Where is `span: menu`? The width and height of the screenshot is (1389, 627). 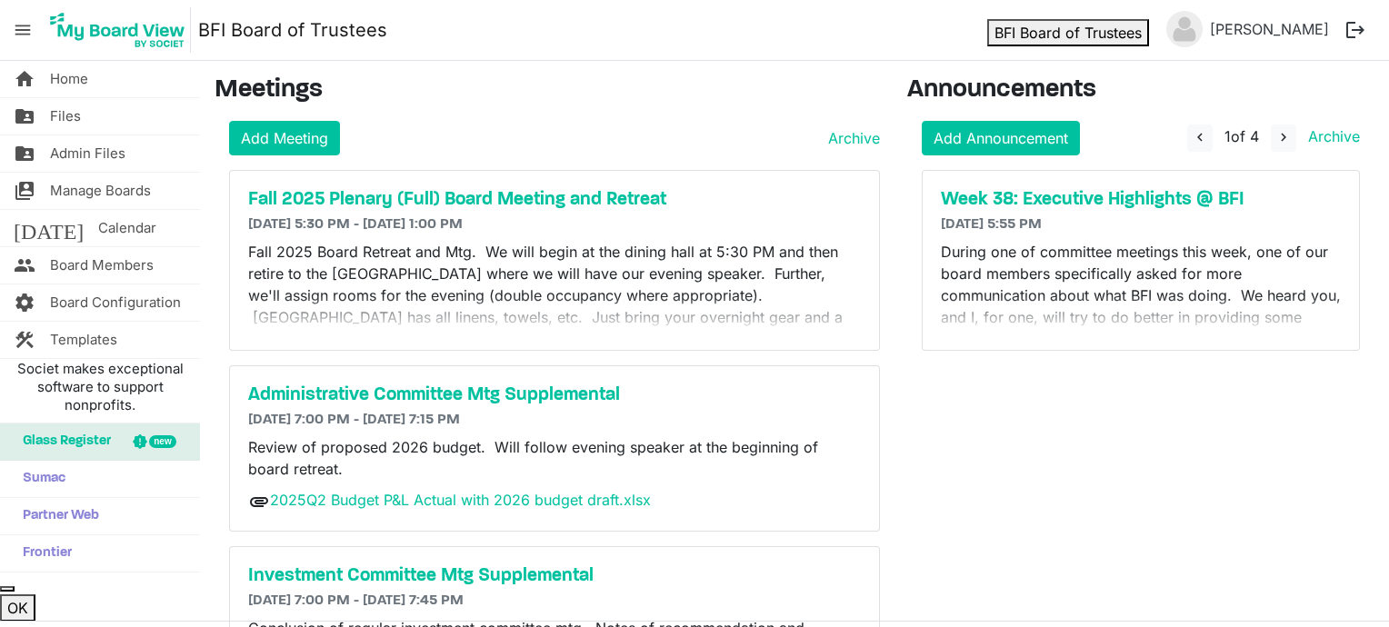
span: menu is located at coordinates (23, 30).